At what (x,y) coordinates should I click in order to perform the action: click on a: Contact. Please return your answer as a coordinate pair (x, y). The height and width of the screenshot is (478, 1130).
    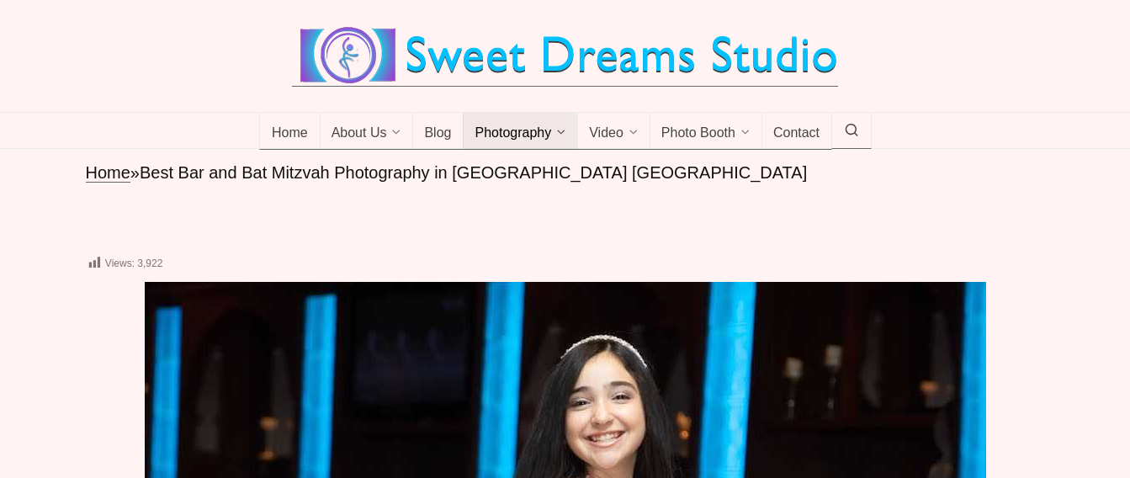
    Looking at the image, I should click on (797, 131).